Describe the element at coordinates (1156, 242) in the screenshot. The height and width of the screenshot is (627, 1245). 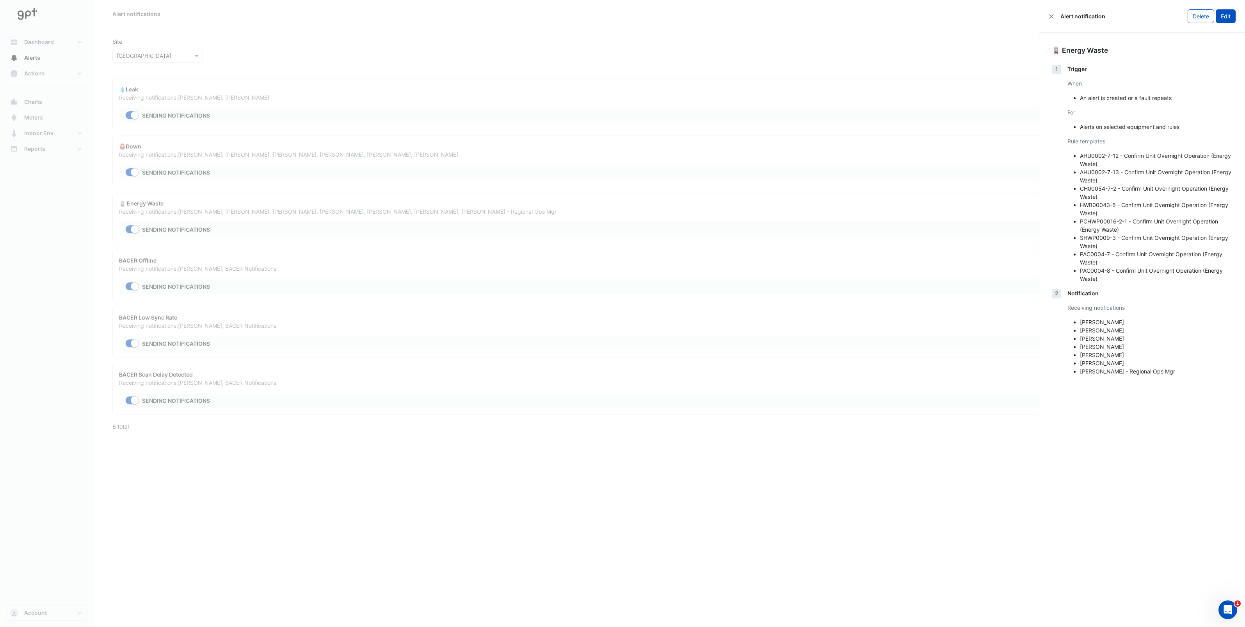
I see `li: SHWP0009-3 - Confirm Unit Overnight Operation (Energy Waste)` at that location.